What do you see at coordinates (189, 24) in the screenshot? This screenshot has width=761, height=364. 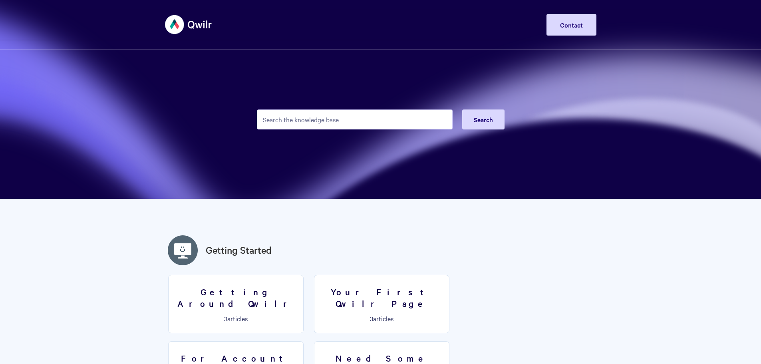 I see `img: Qwilr Help Center` at bounding box center [189, 24].